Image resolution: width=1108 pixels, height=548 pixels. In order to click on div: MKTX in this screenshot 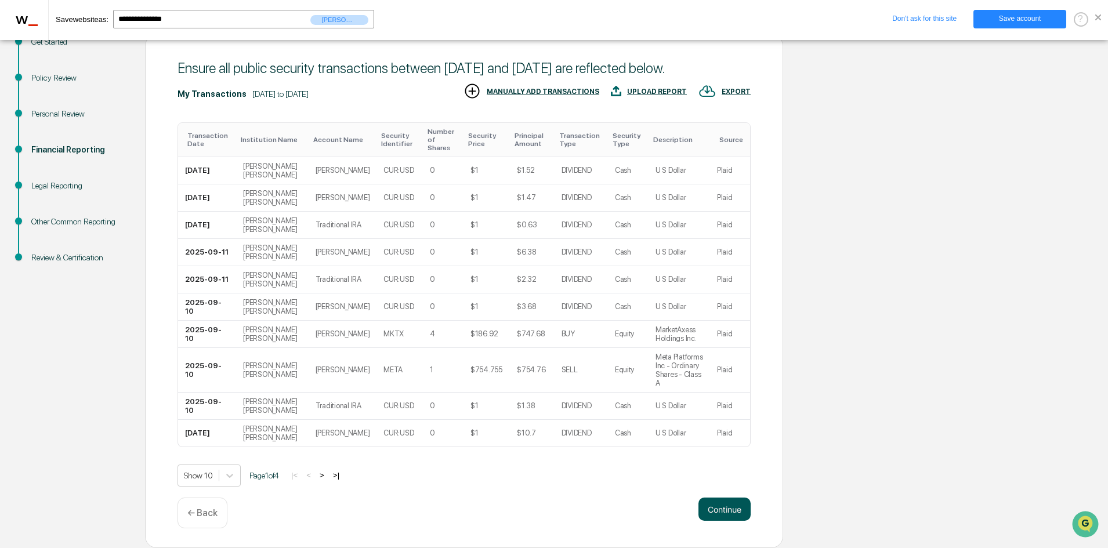, I will do `click(393, 334)`.